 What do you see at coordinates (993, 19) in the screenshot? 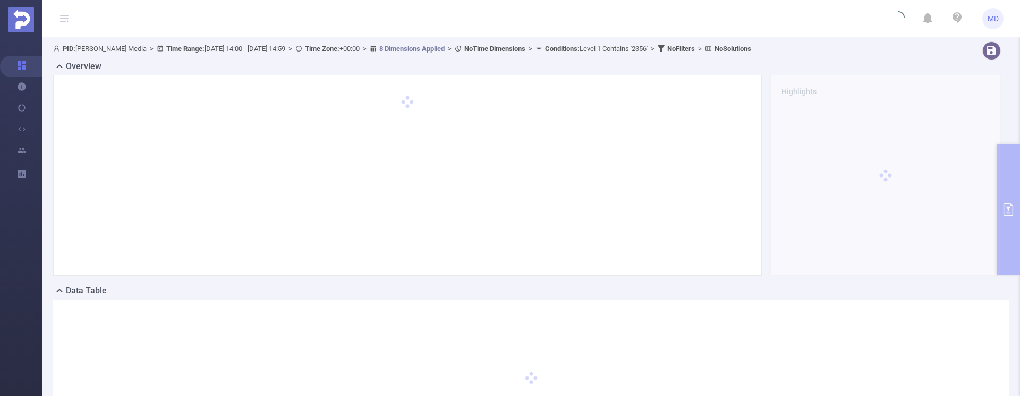
I see `span: MD` at bounding box center [993, 19].